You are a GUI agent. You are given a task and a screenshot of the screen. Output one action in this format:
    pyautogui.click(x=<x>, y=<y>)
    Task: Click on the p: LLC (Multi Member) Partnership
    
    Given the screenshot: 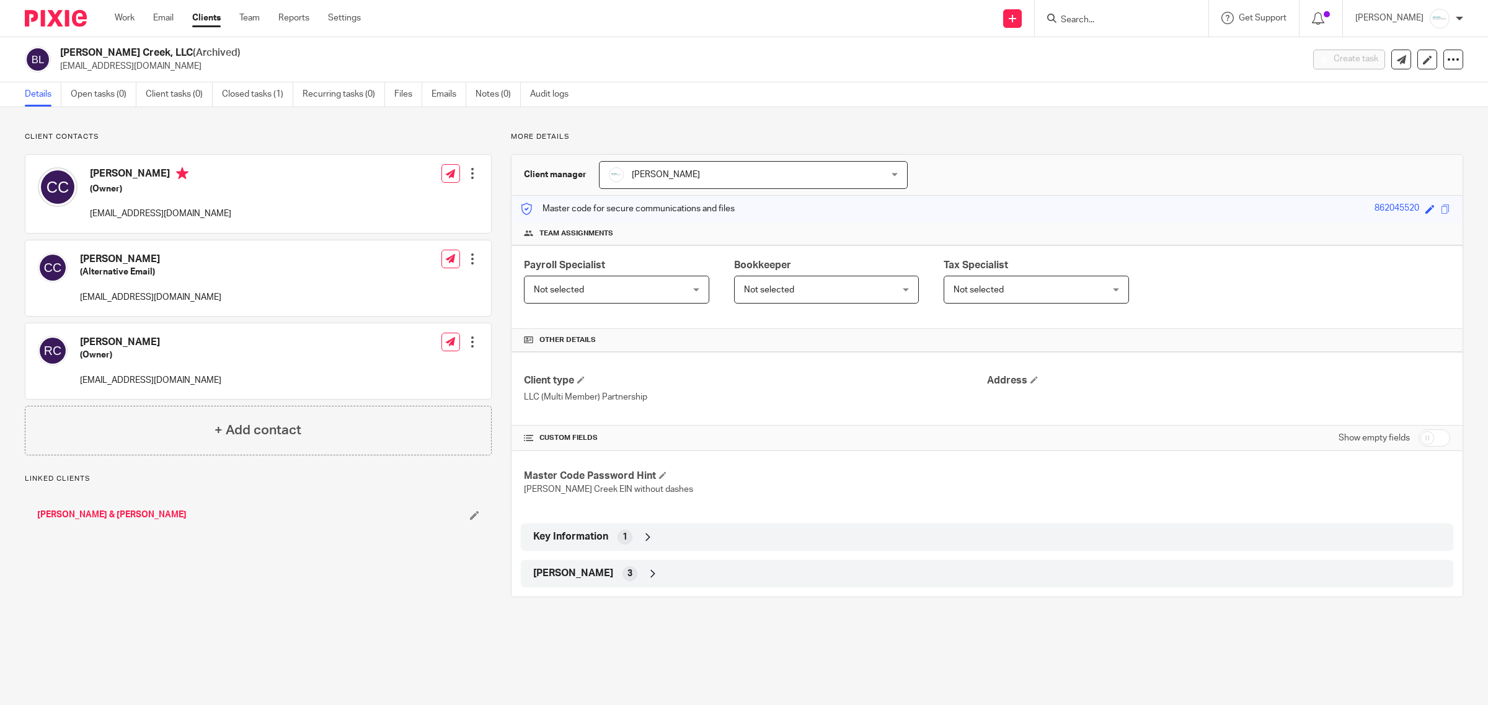 What is the action you would take?
    pyautogui.click(x=755, y=397)
    